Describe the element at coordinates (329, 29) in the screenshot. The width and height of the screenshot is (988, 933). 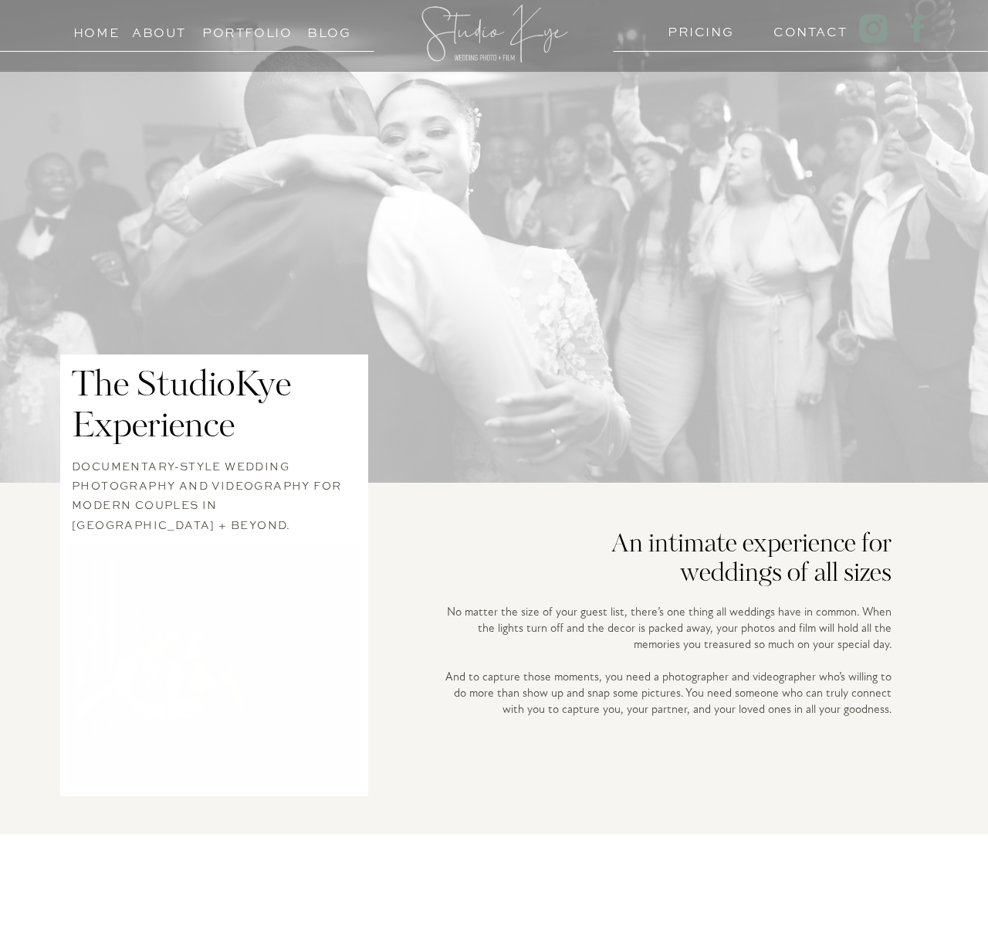
I see `a: Blog` at that location.